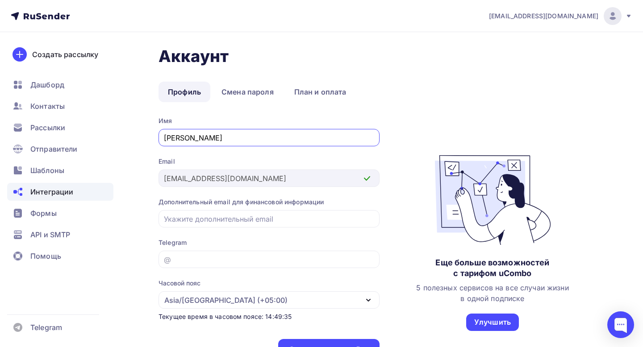 This screenshot has width=643, height=347. I want to click on div: Еще больше возможностей с тарифом uCombo, so click(492, 268).